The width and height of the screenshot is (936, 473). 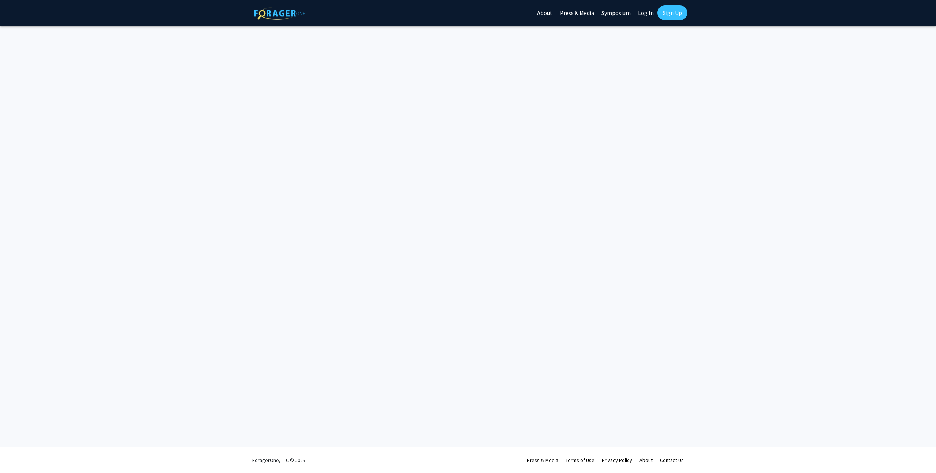 I want to click on img: ForagerOne Logo, so click(x=280, y=13).